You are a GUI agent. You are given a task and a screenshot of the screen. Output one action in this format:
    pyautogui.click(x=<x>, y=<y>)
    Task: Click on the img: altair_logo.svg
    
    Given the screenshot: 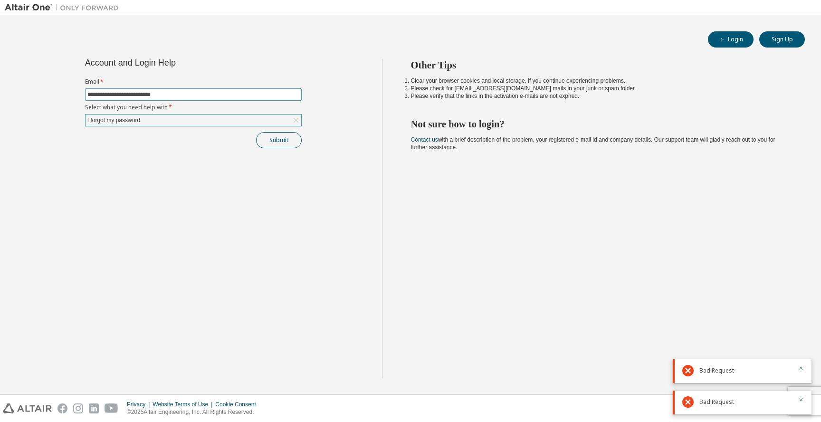 What is the action you would take?
    pyautogui.click(x=27, y=408)
    